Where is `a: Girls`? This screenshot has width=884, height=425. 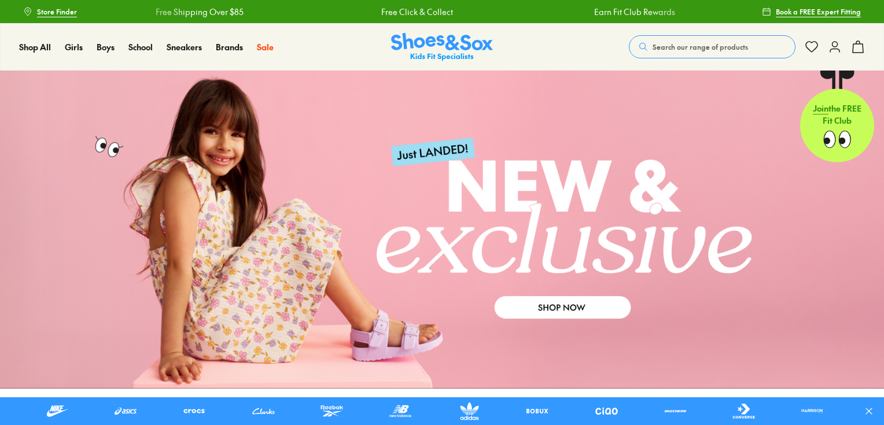 a: Girls is located at coordinates (73, 47).